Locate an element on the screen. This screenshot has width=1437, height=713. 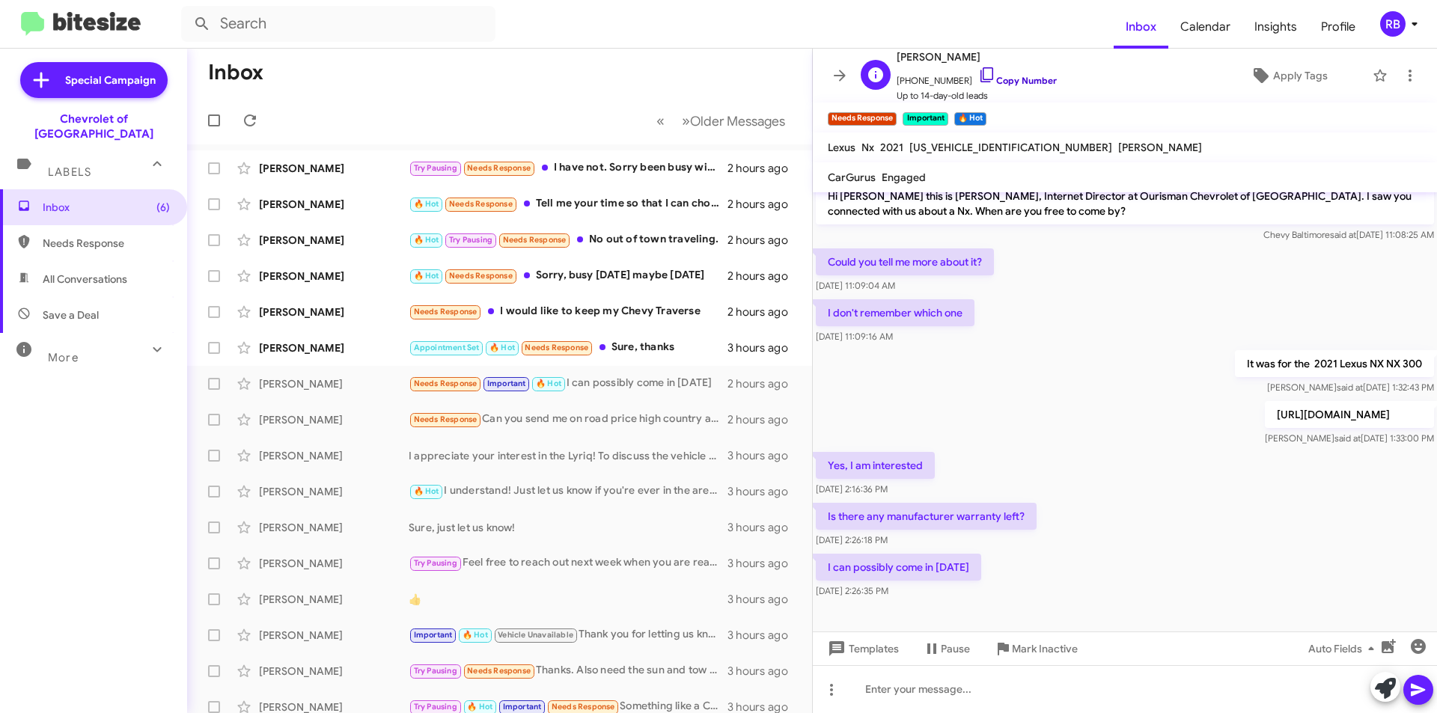
p: Yes, I am interested is located at coordinates (875, 465).